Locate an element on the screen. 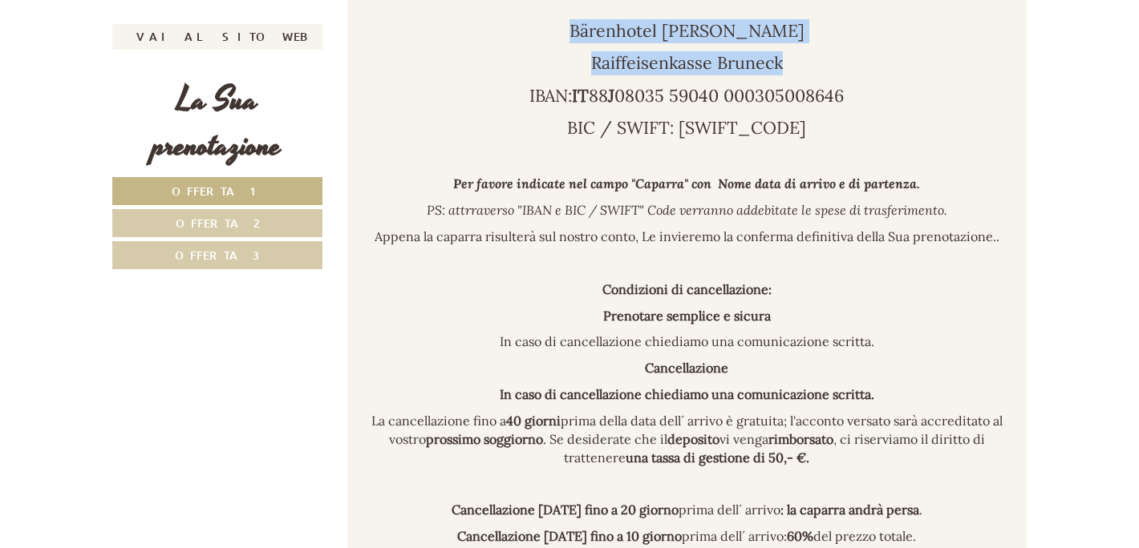  span: IBAN: 88 08035 59040 000305008646 is located at coordinates (686, 95).